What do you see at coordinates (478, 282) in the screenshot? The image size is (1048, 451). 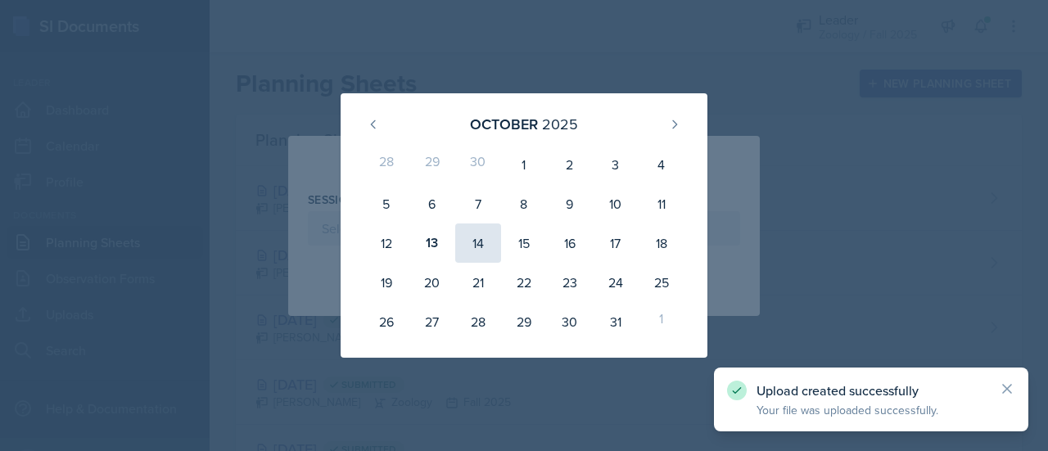 I see `div: 21` at bounding box center [478, 282].